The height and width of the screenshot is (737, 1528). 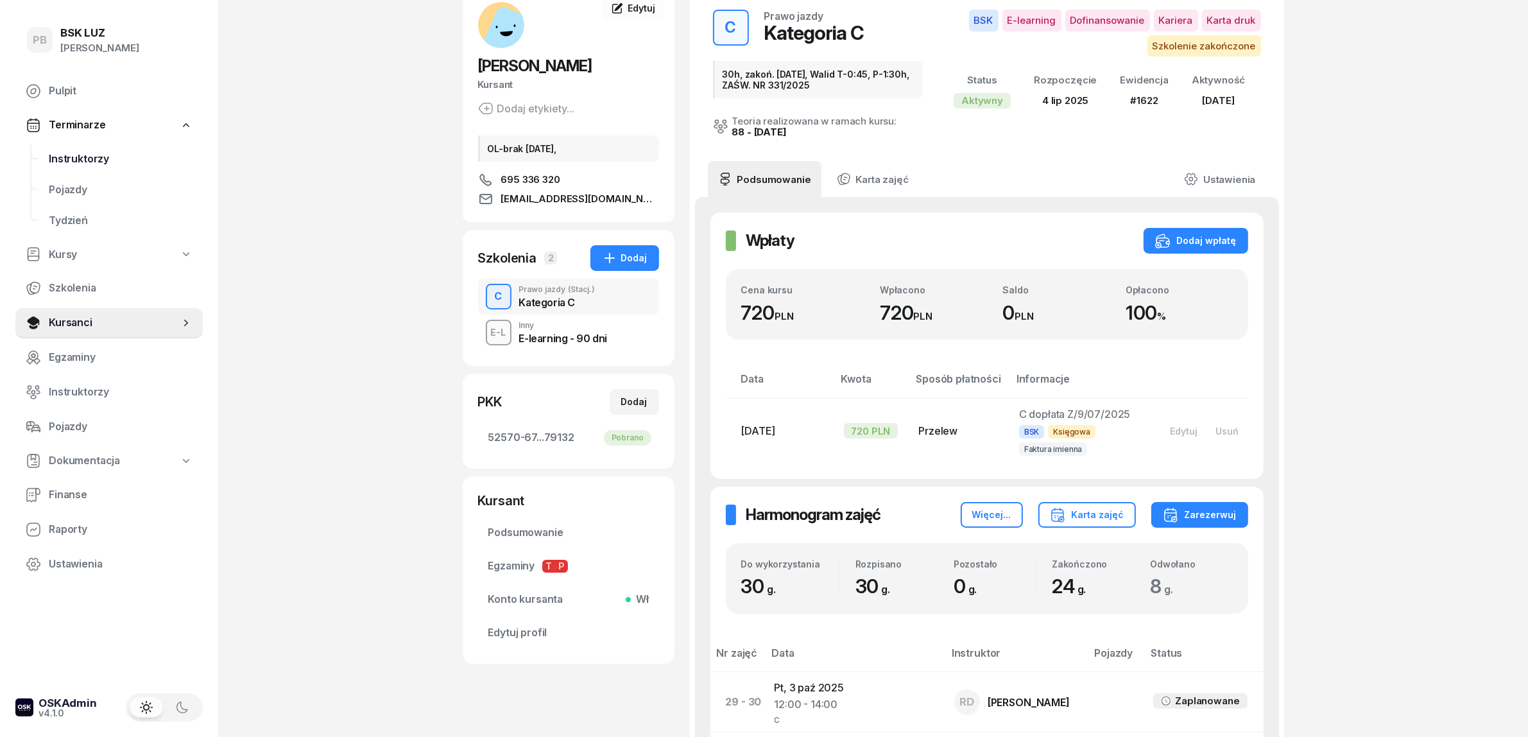 I want to click on span: Kariera, so click(x=1176, y=21).